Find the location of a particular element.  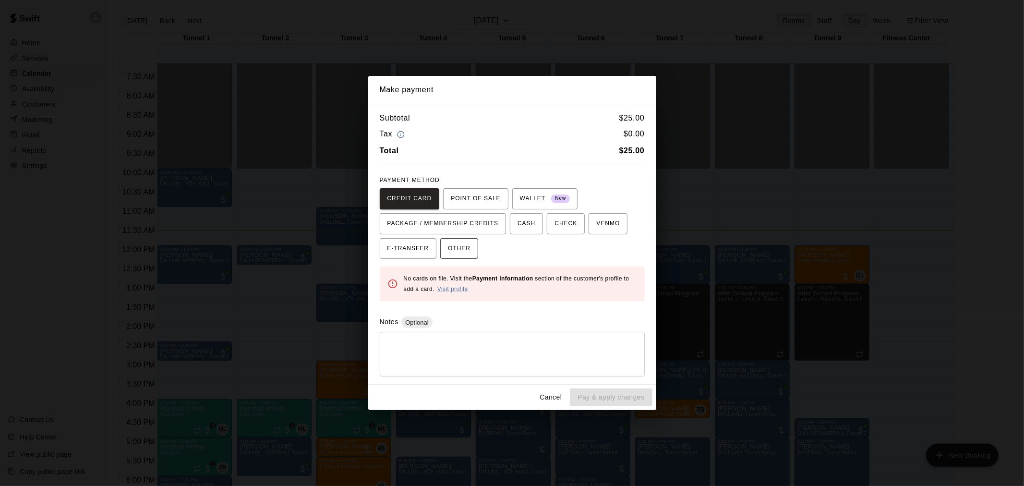

span: POINT OF SALE is located at coordinates (475, 199).